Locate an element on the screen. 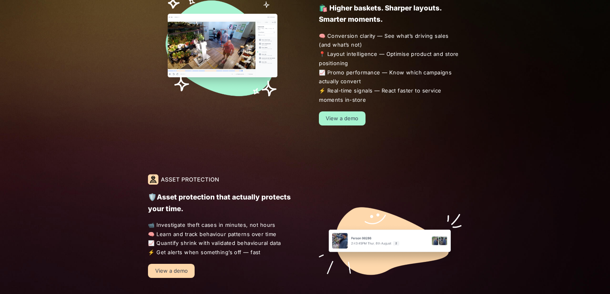  p: 🛡️Asset protection that actually protects your time. is located at coordinates (219, 203).